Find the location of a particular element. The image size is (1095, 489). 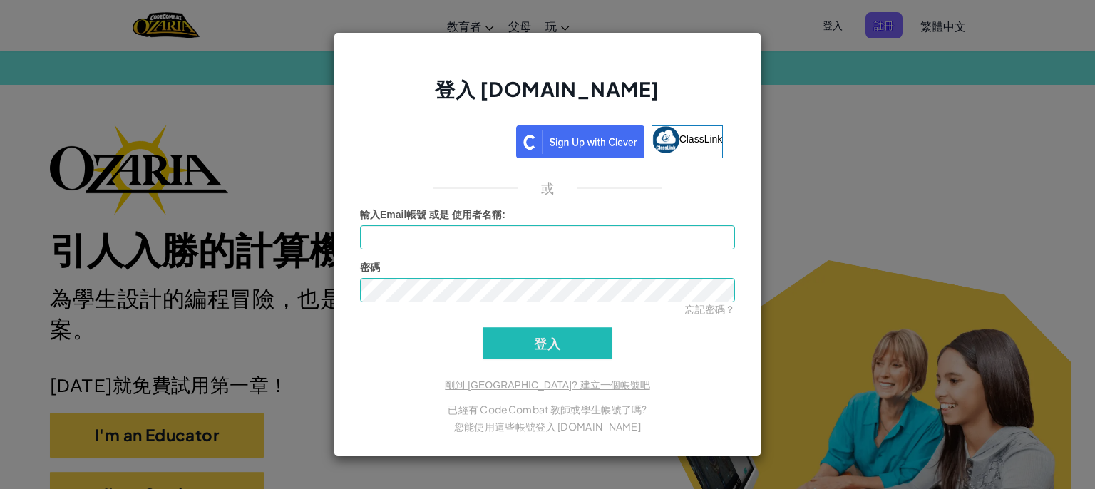

span: 密碼 is located at coordinates (370, 267).